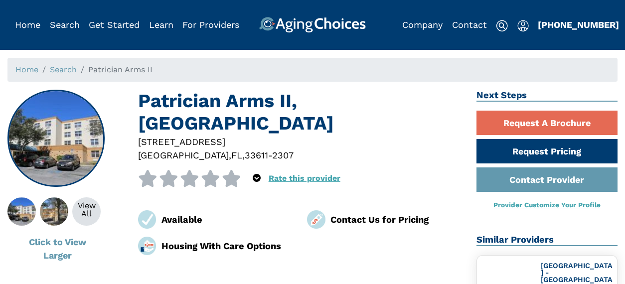 Image resolution: width=625 pixels, height=284 pixels. I want to click on h2: Similar Providers, so click(547, 240).